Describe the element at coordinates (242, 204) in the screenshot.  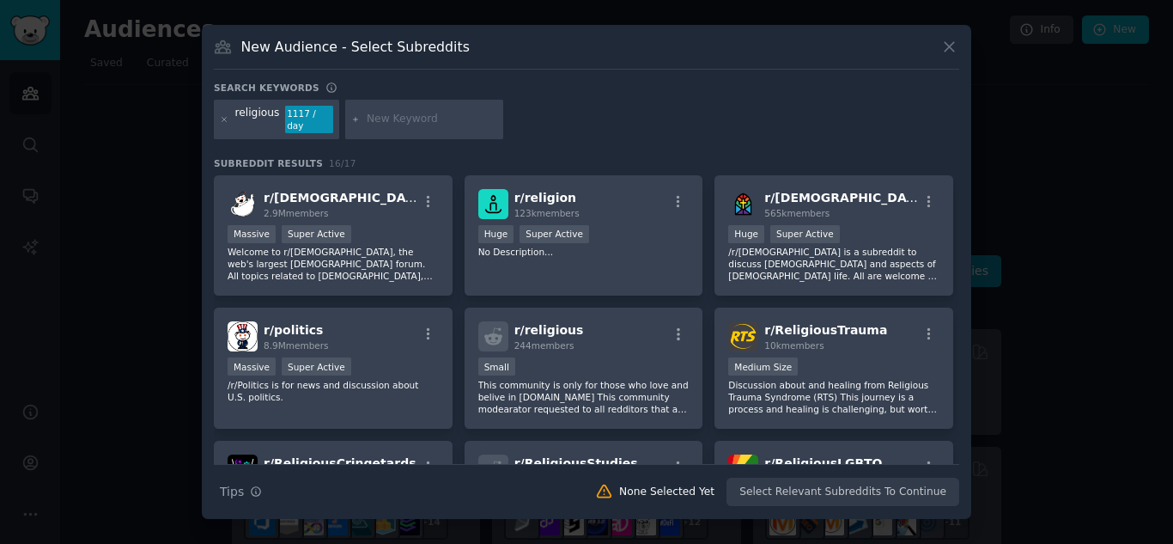
I see `img: atheism` at that location.